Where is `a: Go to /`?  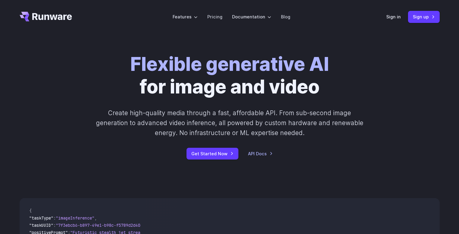 a: Go to / is located at coordinates (46, 17).